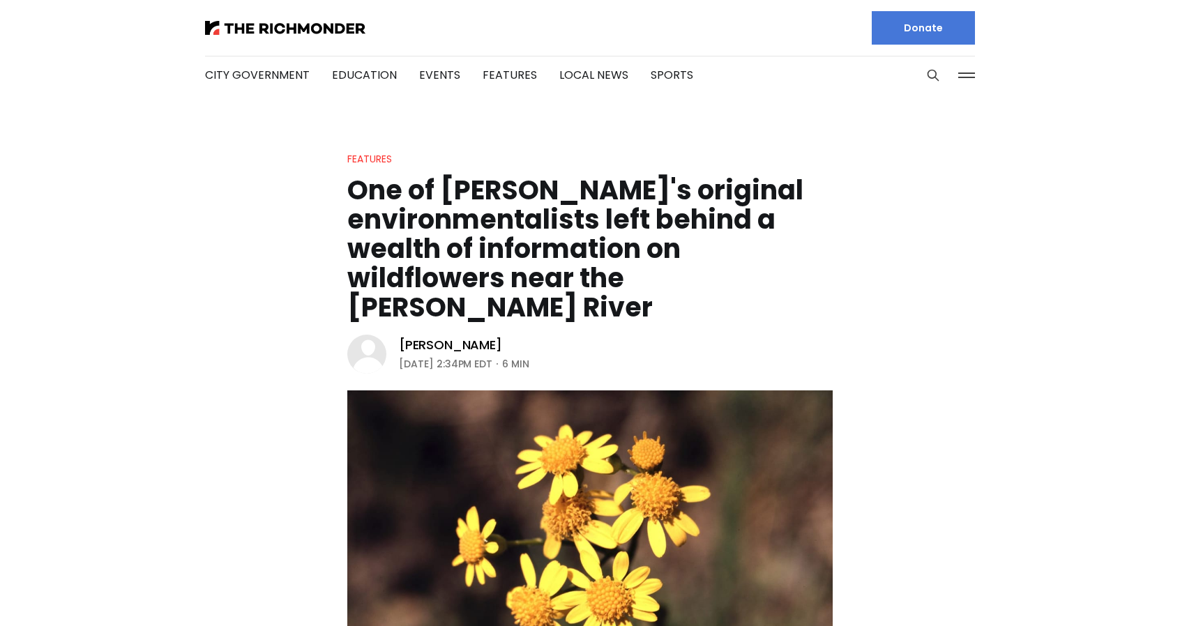  I want to click on span: 6 min, so click(515, 364).